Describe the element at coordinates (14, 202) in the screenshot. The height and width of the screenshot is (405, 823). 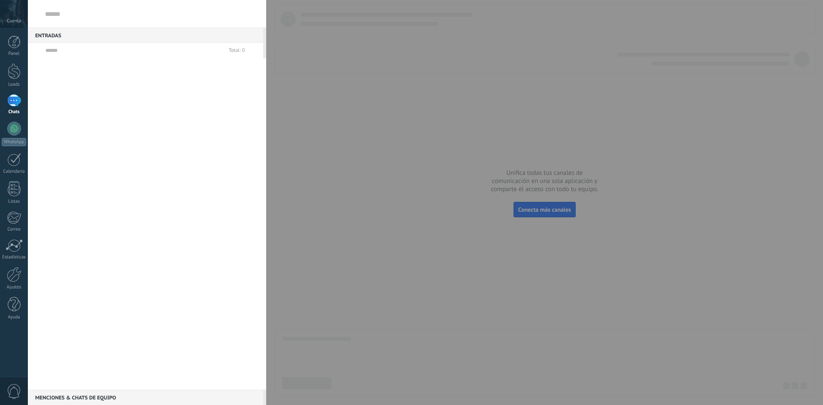
I see `div: Listas` at that location.